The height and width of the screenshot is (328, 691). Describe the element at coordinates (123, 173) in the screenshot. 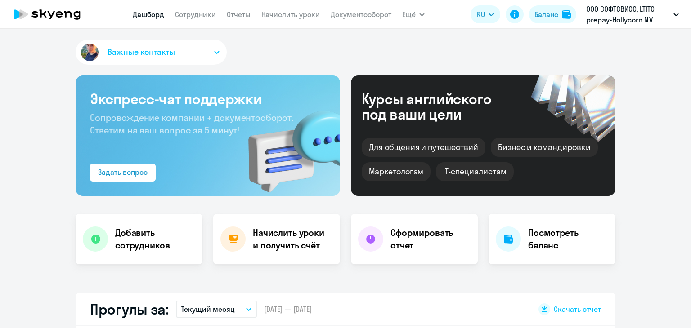

I see `button: Задать вопрос` at that location.